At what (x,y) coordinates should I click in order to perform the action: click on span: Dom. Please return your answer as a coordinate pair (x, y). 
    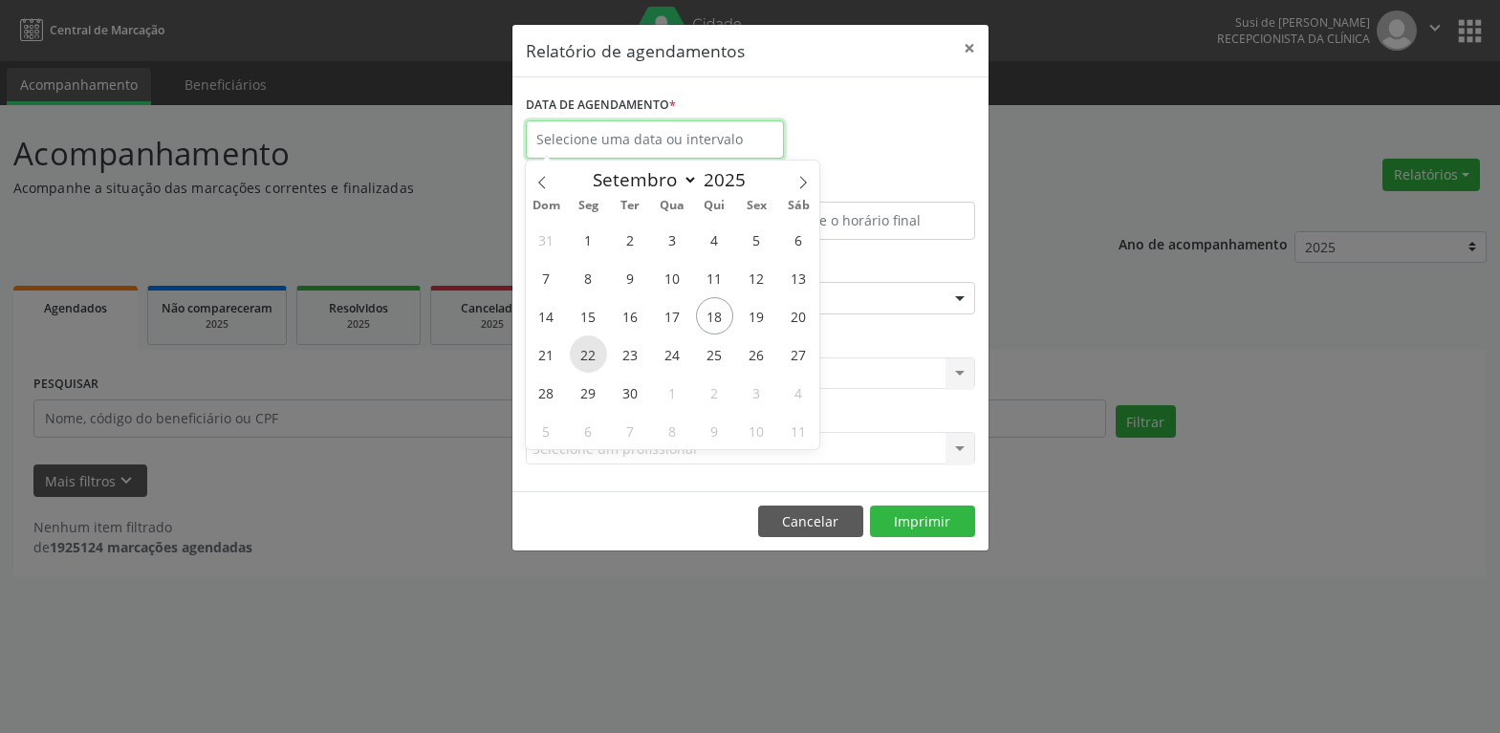
    Looking at the image, I should click on (547, 206).